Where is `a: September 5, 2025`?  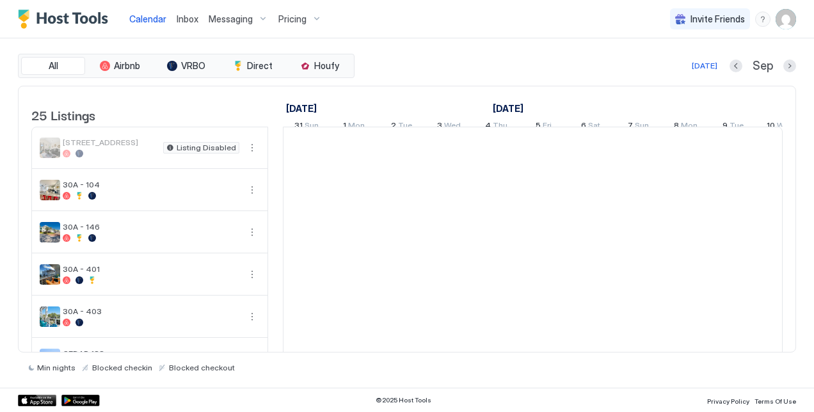
a: September 5, 2025 is located at coordinates (543, 127).